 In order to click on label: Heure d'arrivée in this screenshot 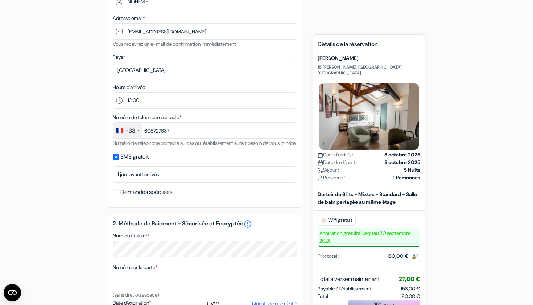, I will do `click(129, 87)`.